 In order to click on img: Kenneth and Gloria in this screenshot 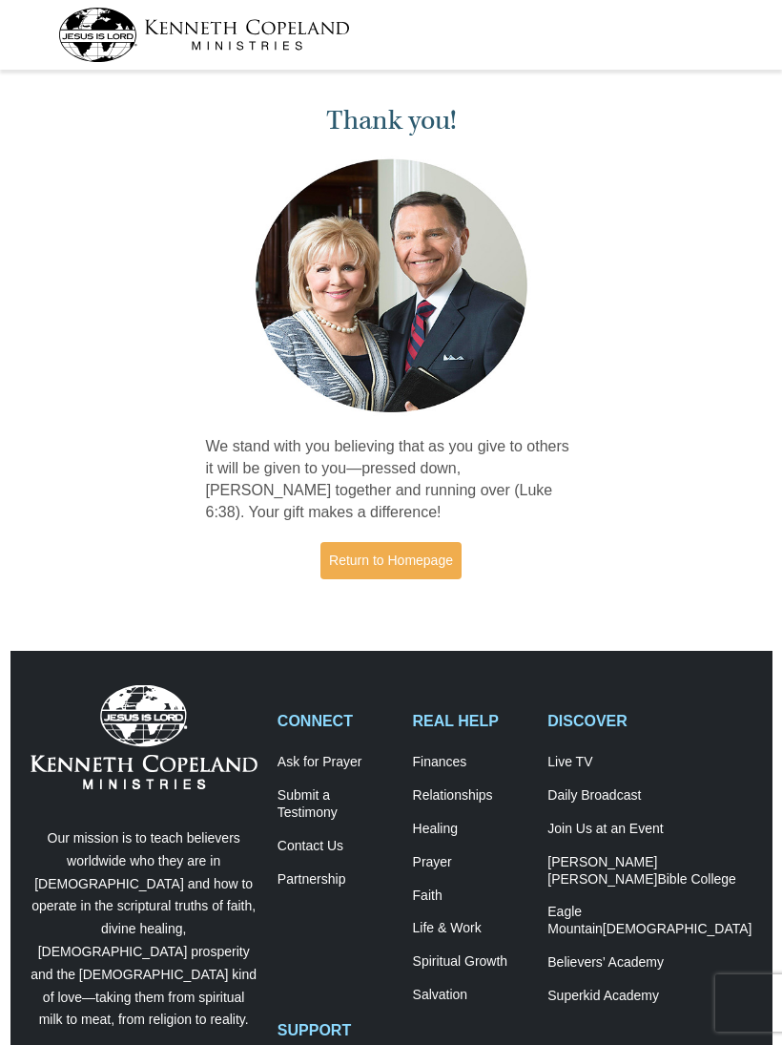, I will do `click(391, 285)`.